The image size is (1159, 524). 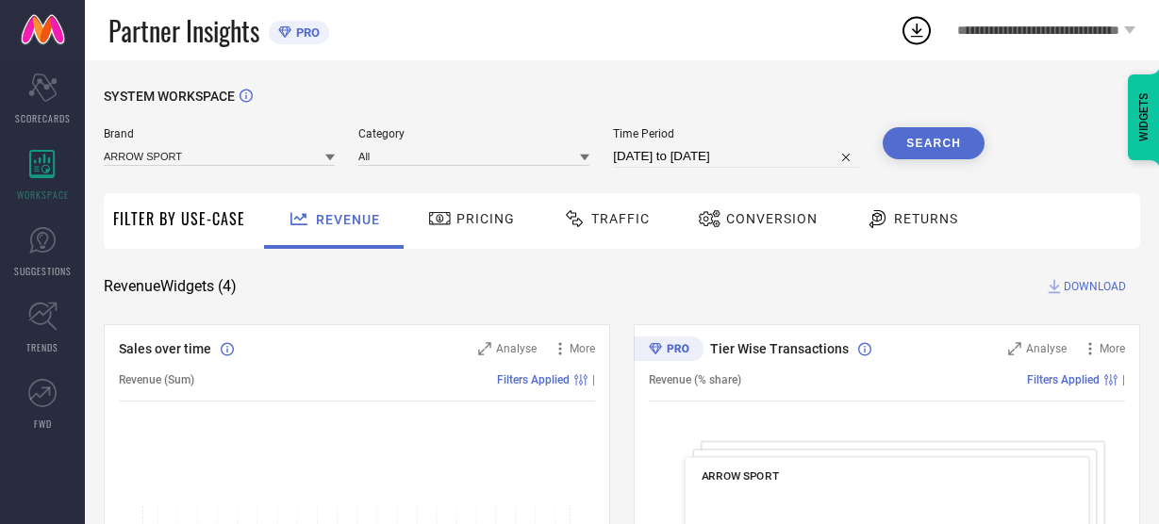 What do you see at coordinates (348, 220) in the screenshot?
I see `span: Revenue` at bounding box center [348, 220].